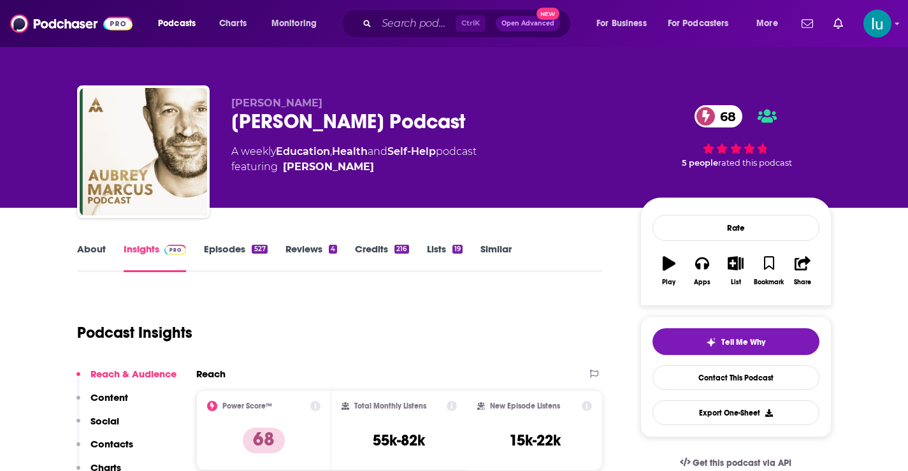 Image resolution: width=908 pixels, height=471 pixels. Describe the element at coordinates (700, 163) in the screenshot. I see `span: 5 people` at that location.